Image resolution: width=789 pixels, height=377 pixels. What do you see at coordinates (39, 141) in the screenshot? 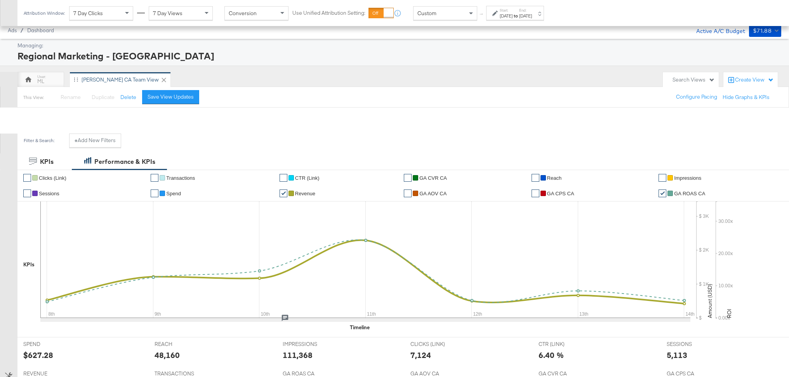
I see `div: Filter & Search:` at bounding box center [39, 141].